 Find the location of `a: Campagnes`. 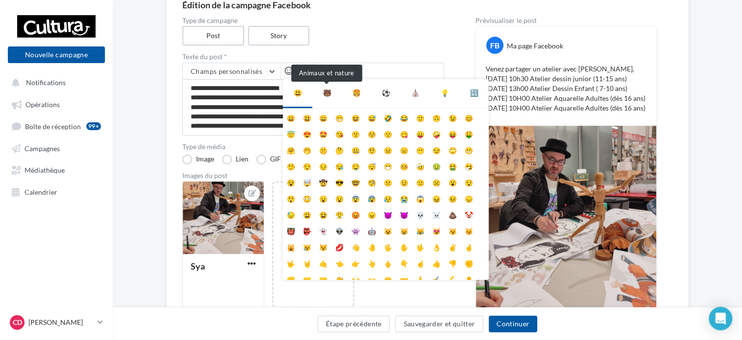

a: Campagnes is located at coordinates (56, 148).